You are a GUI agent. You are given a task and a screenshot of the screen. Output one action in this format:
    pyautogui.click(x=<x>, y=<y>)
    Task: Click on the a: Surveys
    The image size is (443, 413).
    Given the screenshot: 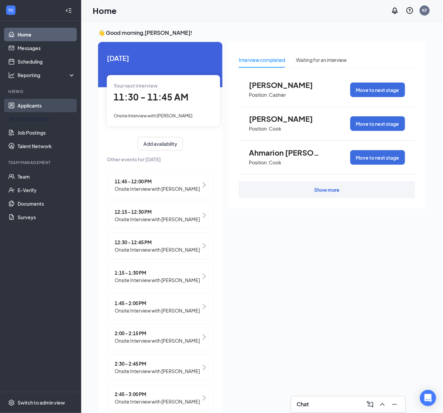 What is the action you would take?
    pyautogui.click(x=46, y=217)
    